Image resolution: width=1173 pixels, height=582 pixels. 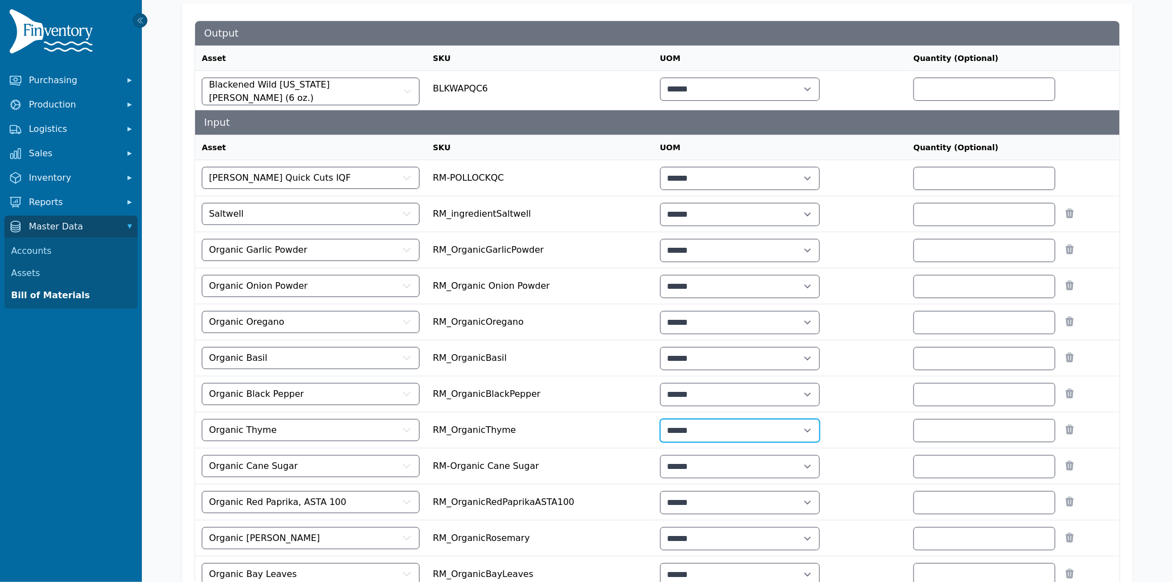 I want to click on span: Organic Red Paprika, ASTA 100, so click(x=278, y=502).